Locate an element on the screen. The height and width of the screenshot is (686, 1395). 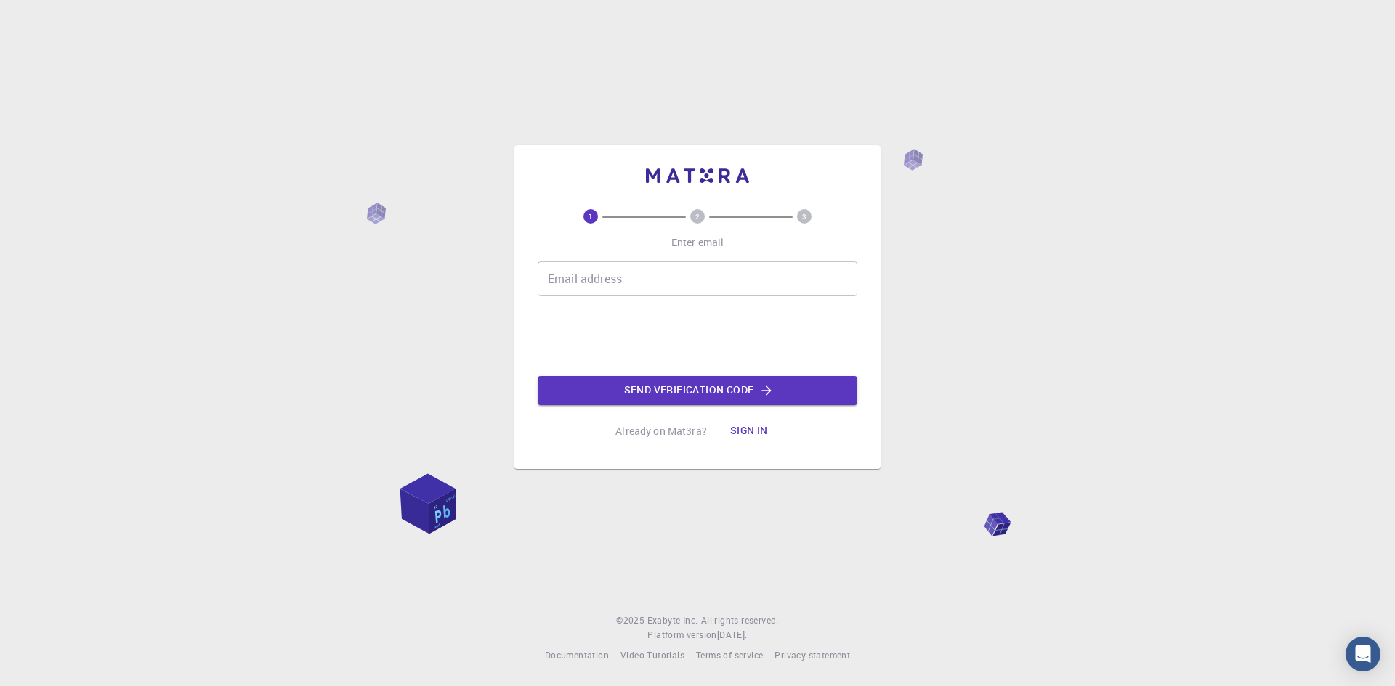
span: Platform version is located at coordinates (681, 636).